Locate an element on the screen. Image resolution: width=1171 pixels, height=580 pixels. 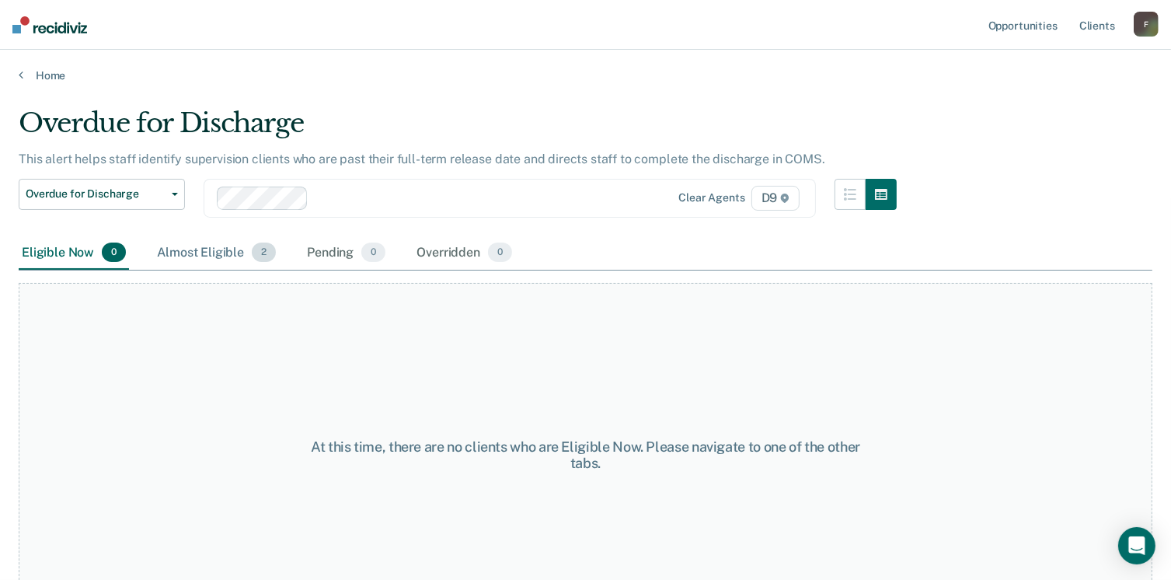
p: This alert helps staff identify supervision clients who are past their full-term release date and... is located at coordinates (422, 159).